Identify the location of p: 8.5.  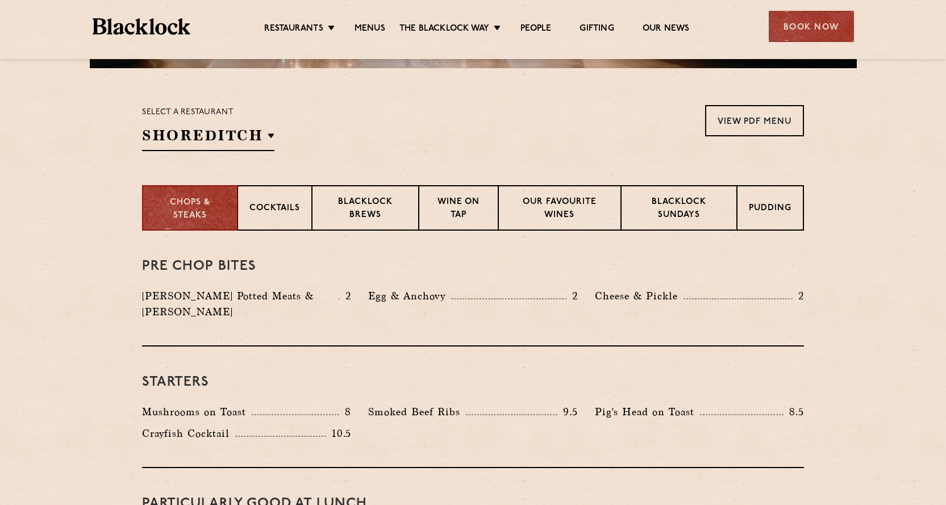
(794, 412).